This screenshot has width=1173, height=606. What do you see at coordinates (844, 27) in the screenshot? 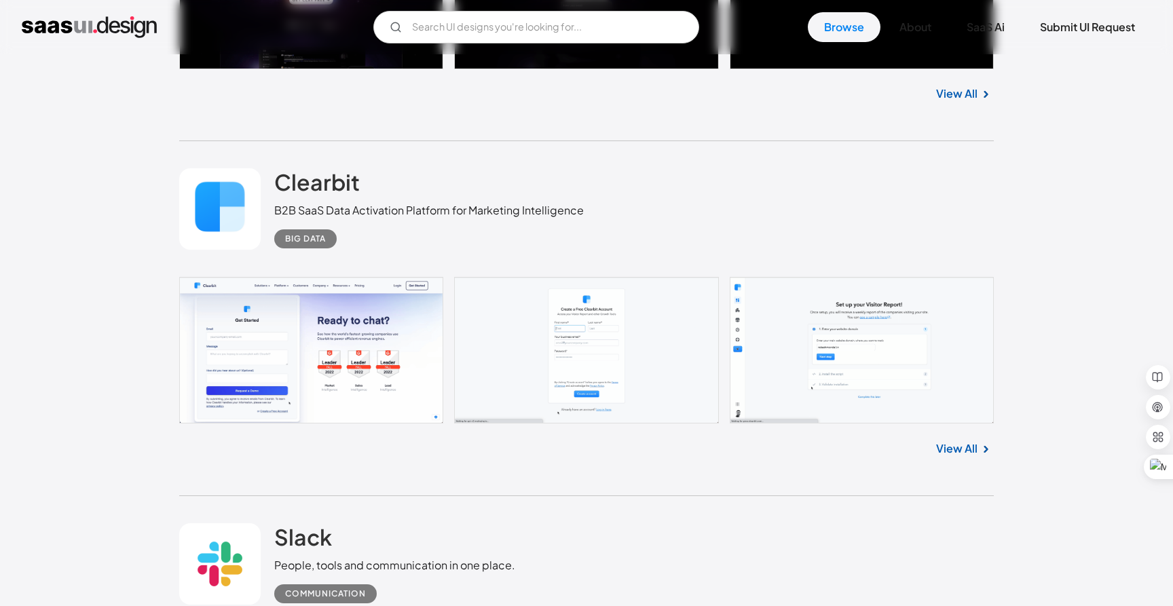
I see `a: Browse` at bounding box center [844, 27].